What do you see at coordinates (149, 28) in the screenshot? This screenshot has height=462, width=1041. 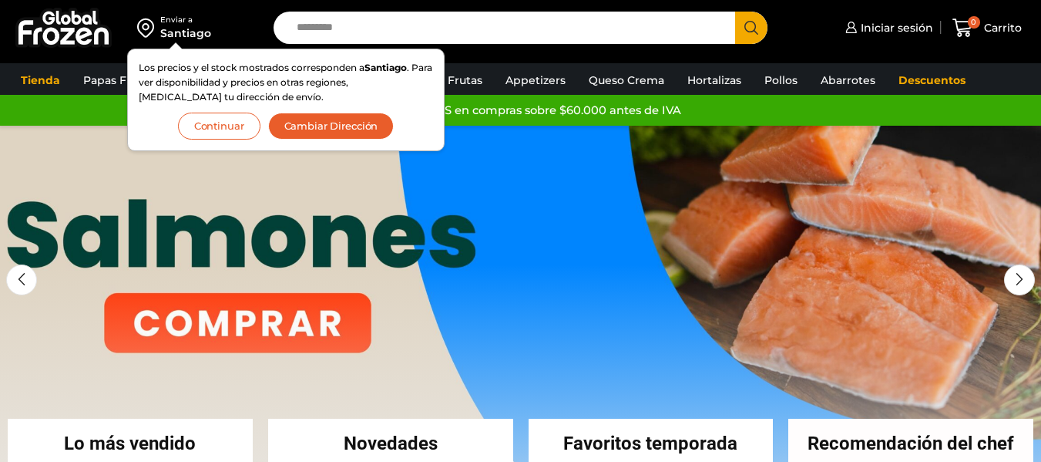 I see `img: address-field-icon.svg` at bounding box center [149, 28].